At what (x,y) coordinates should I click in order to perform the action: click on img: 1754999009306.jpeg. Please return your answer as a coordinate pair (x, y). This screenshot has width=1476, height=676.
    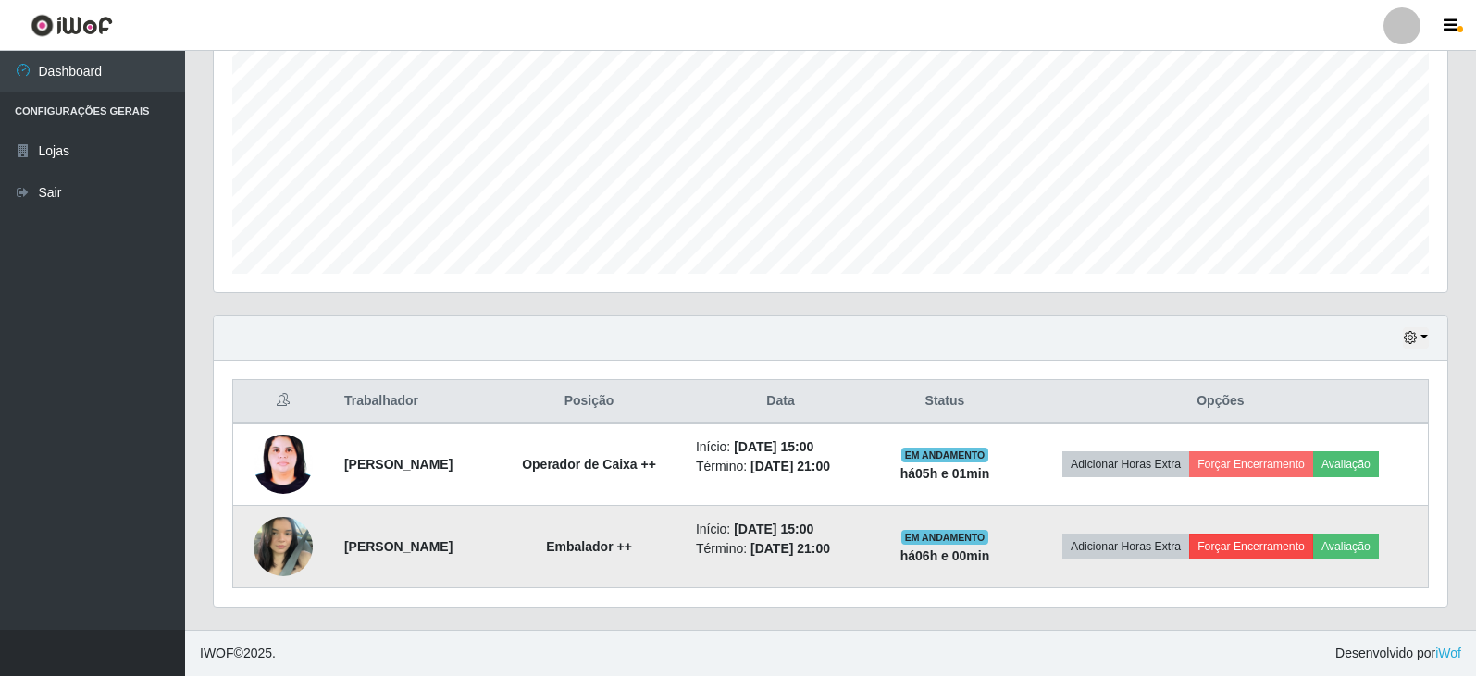
    Looking at the image, I should click on (283, 546).